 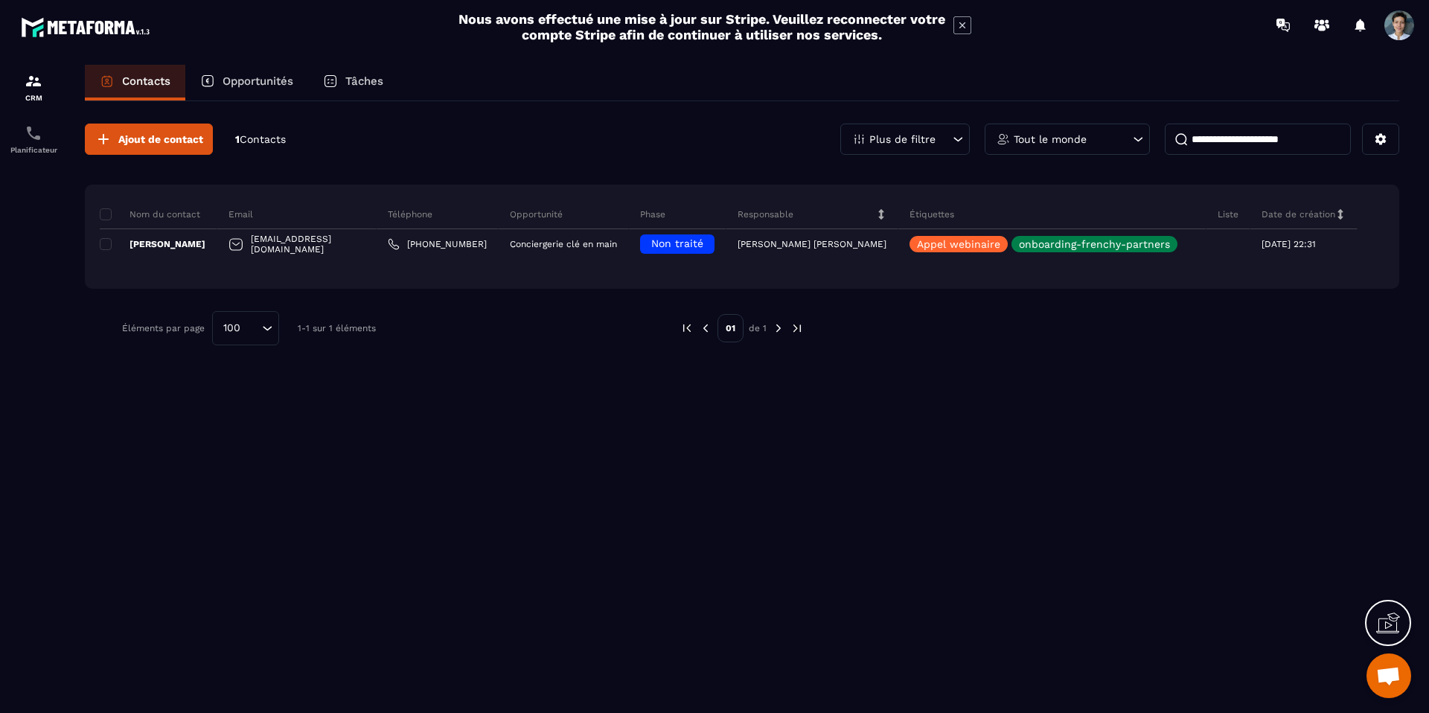 What do you see at coordinates (536, 214) in the screenshot?
I see `p: Opportunité` at bounding box center [536, 214].